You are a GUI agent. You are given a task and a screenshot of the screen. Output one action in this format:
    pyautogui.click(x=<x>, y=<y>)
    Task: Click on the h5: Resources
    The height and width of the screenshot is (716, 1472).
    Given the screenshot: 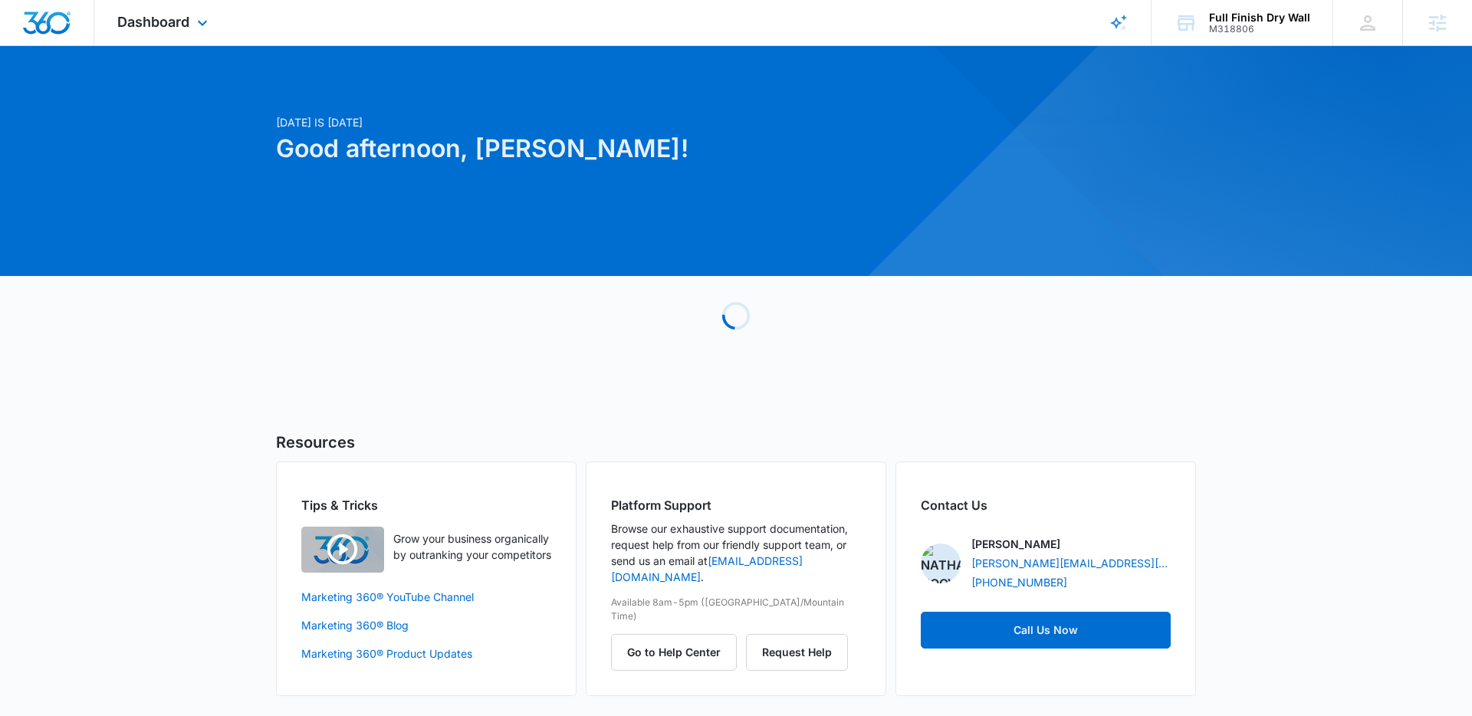 What is the action you would take?
    pyautogui.click(x=736, y=442)
    